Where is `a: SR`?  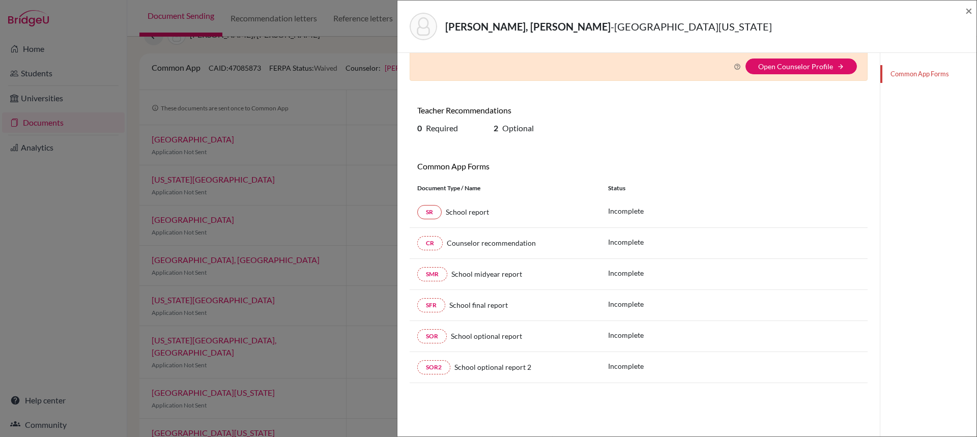 a: SR is located at coordinates (429, 212).